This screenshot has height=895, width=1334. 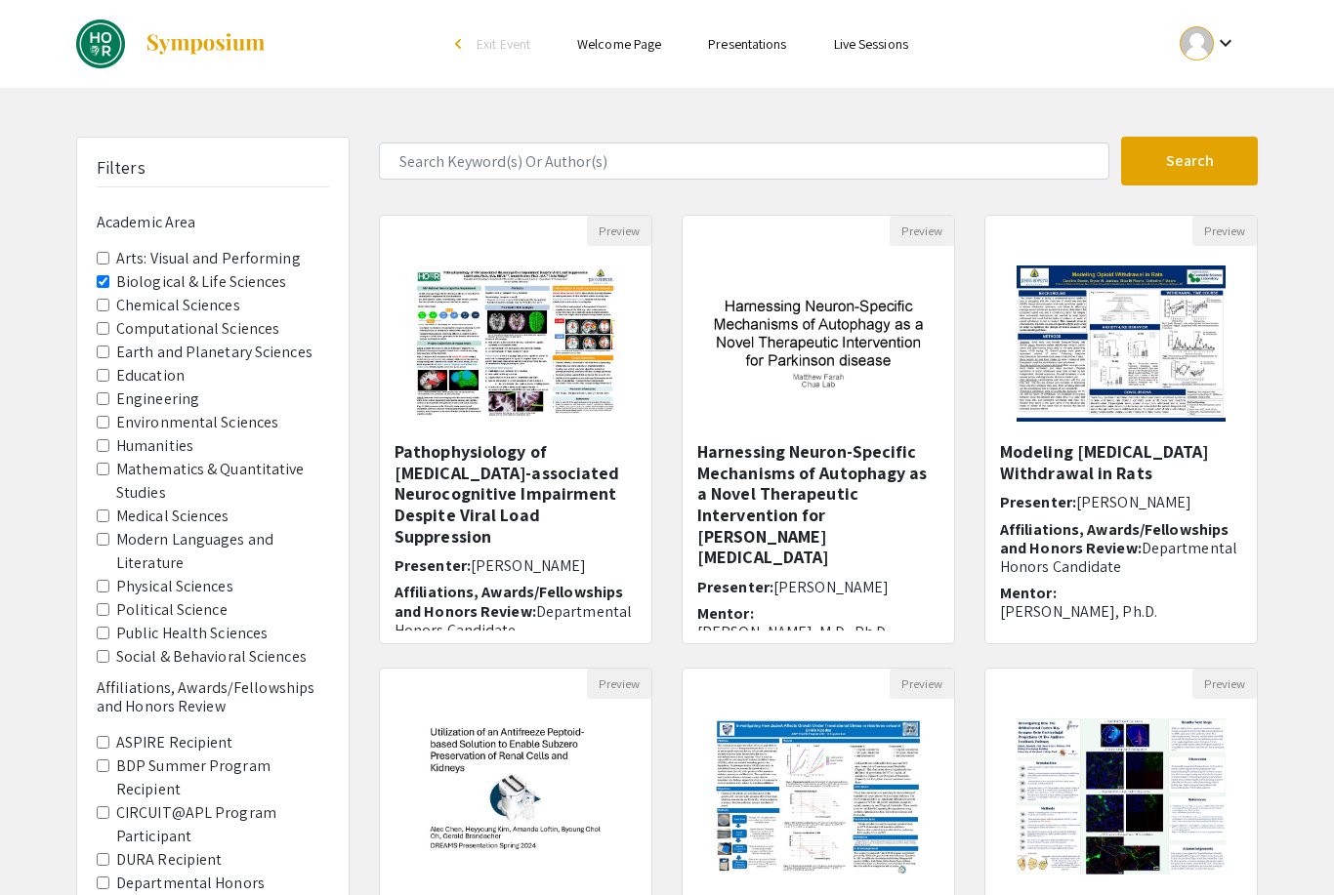 I want to click on label: DURA Recipient, so click(x=169, y=860).